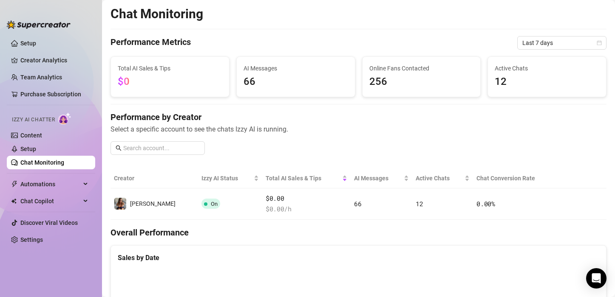 This screenshot has height=297, width=615. What do you see at coordinates (161, 148) in the screenshot?
I see `input: Search account...` at bounding box center [161, 148].